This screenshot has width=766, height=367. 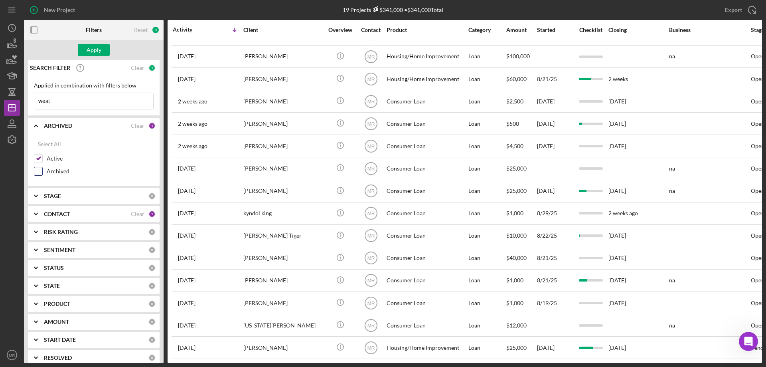 I want to click on button: Select All, so click(x=49, y=144).